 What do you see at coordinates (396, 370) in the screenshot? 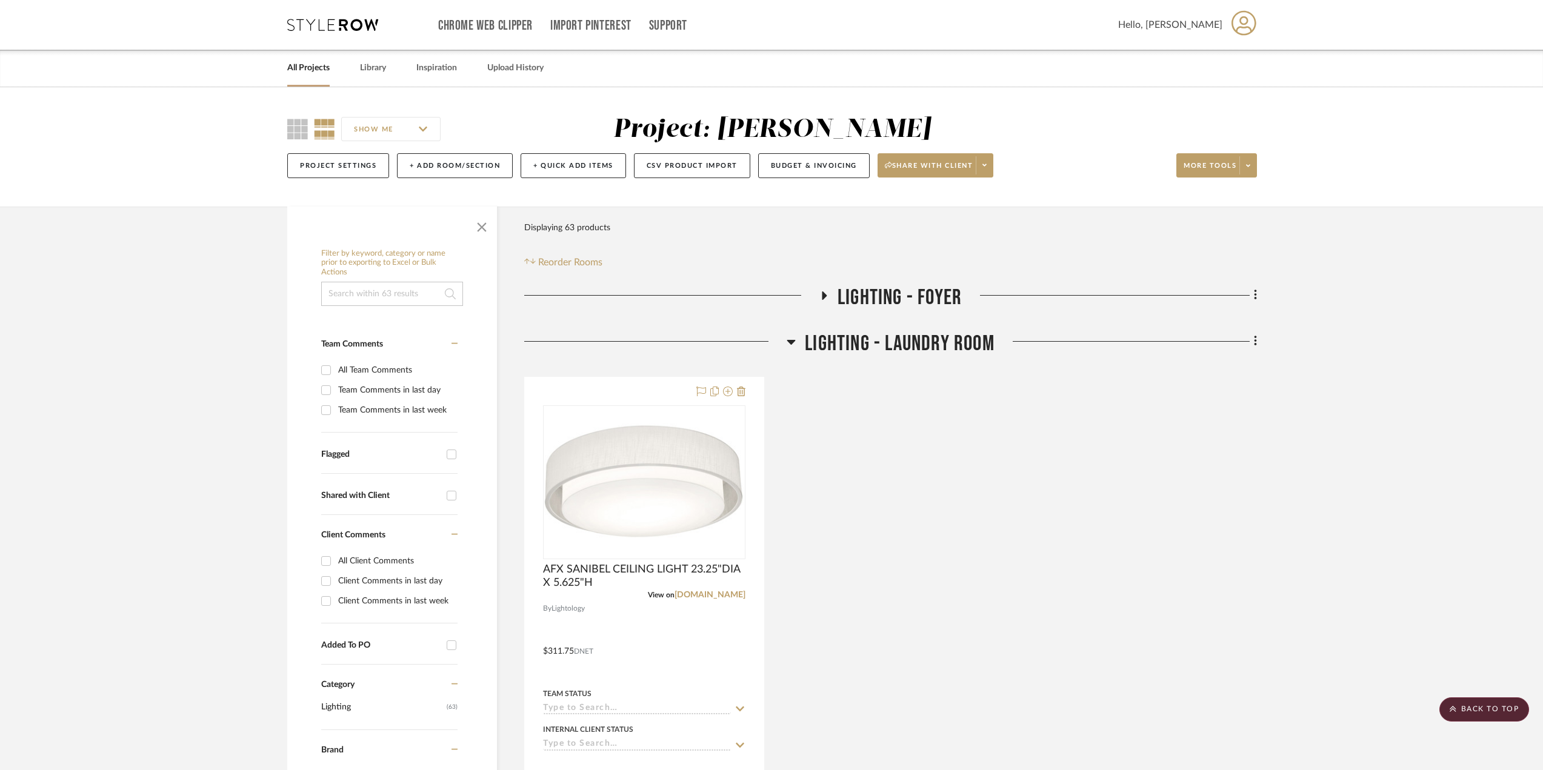
I see `div: All Team Comments` at bounding box center [396, 370].